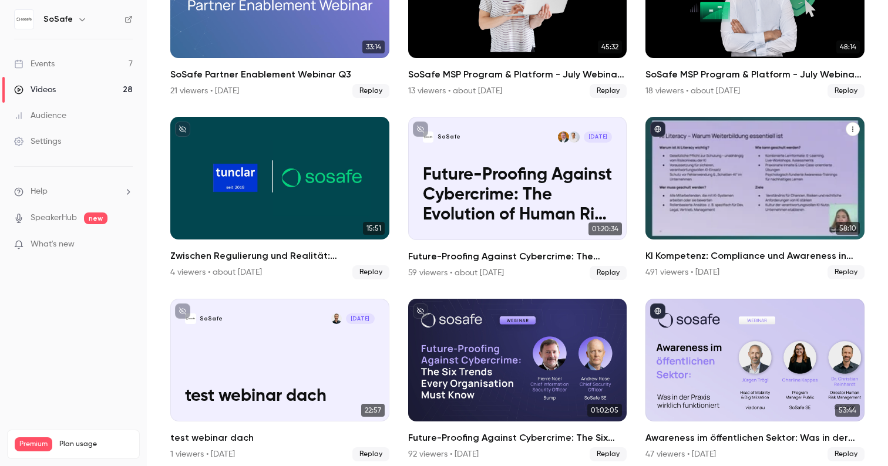 This screenshot has height=466, width=888. What do you see at coordinates (39, 191) in the screenshot?
I see `span: Help` at bounding box center [39, 191].